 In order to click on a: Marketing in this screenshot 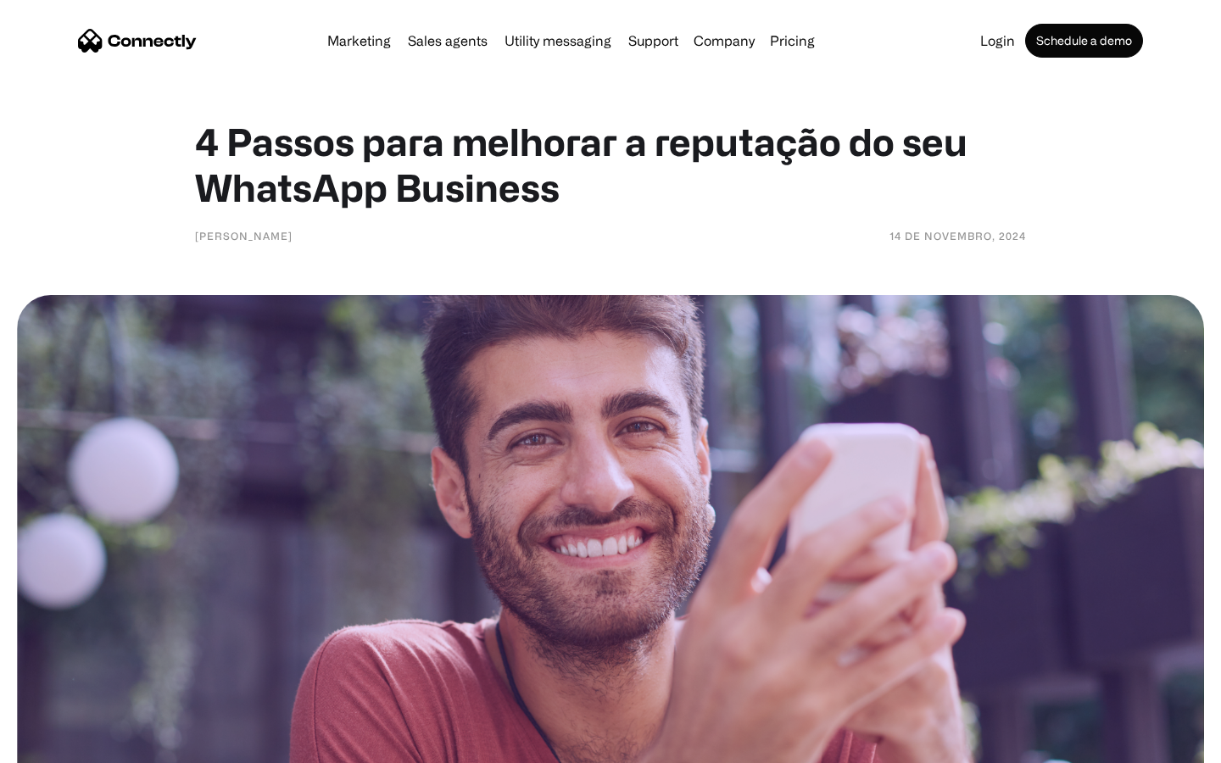, I will do `click(359, 41)`.